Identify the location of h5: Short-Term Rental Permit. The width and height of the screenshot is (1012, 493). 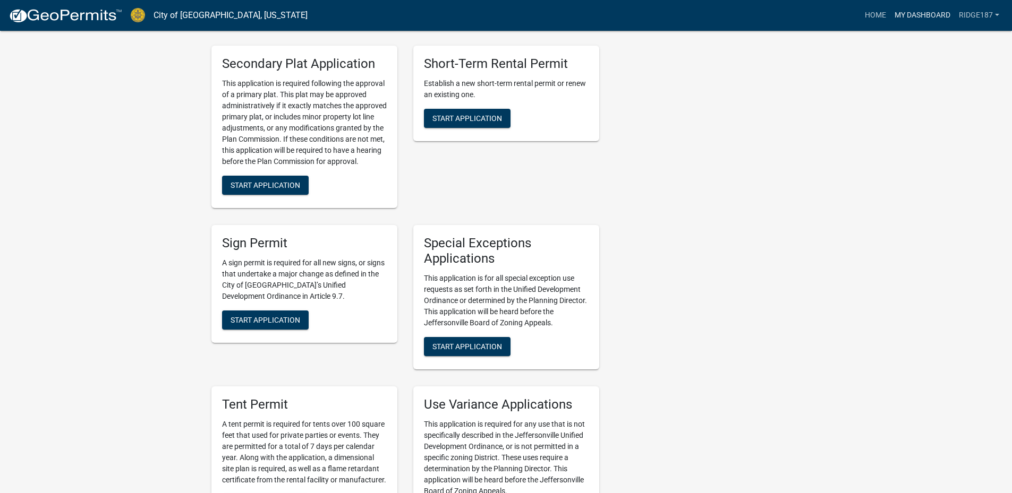
(506, 64).